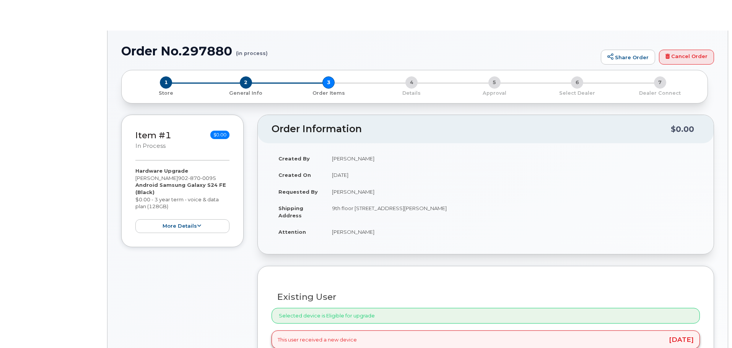  What do you see at coordinates (359, 51) in the screenshot?
I see `h1: Order No.297880` at bounding box center [359, 51].